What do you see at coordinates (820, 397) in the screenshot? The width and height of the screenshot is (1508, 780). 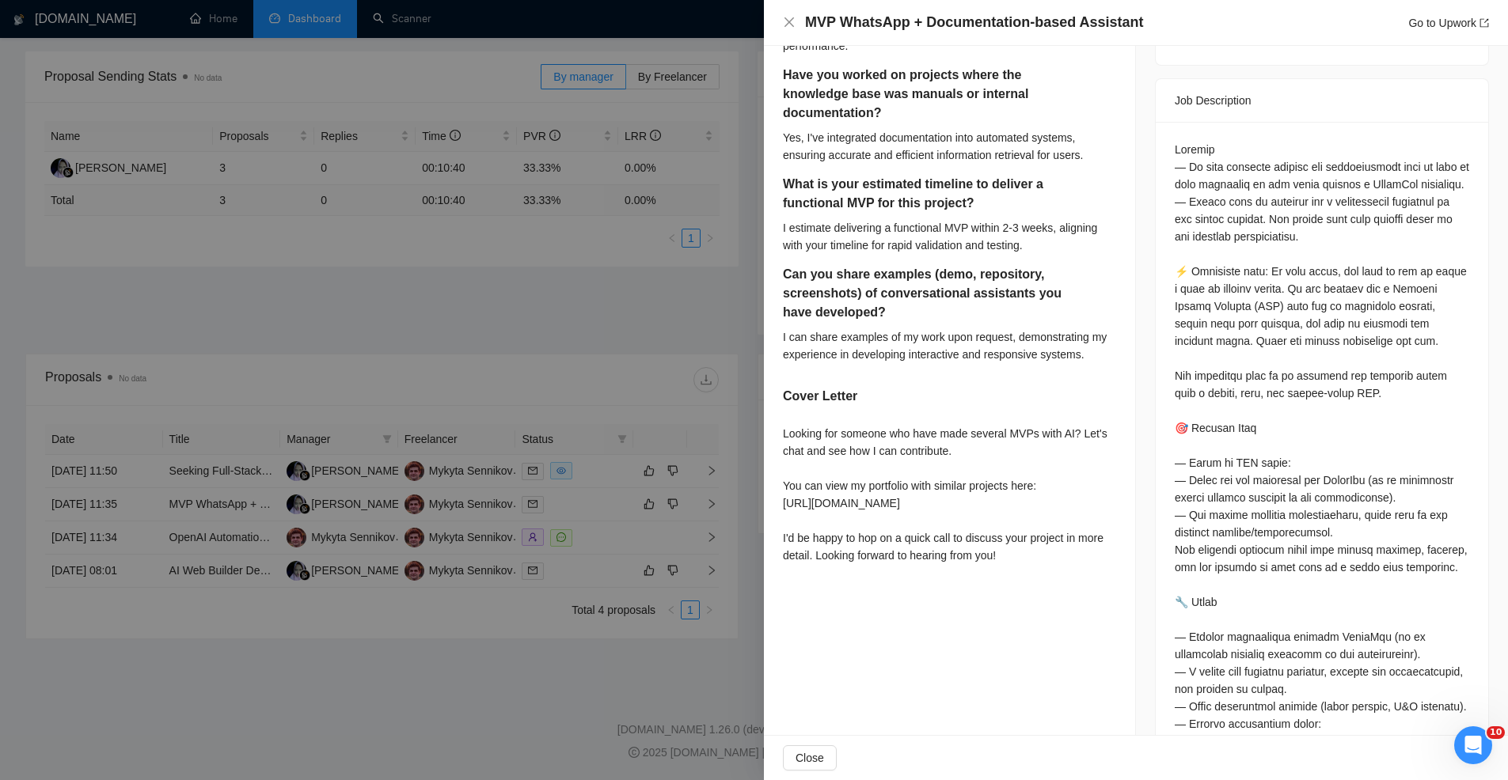 I see `h5: Cover Letter` at bounding box center [820, 397].